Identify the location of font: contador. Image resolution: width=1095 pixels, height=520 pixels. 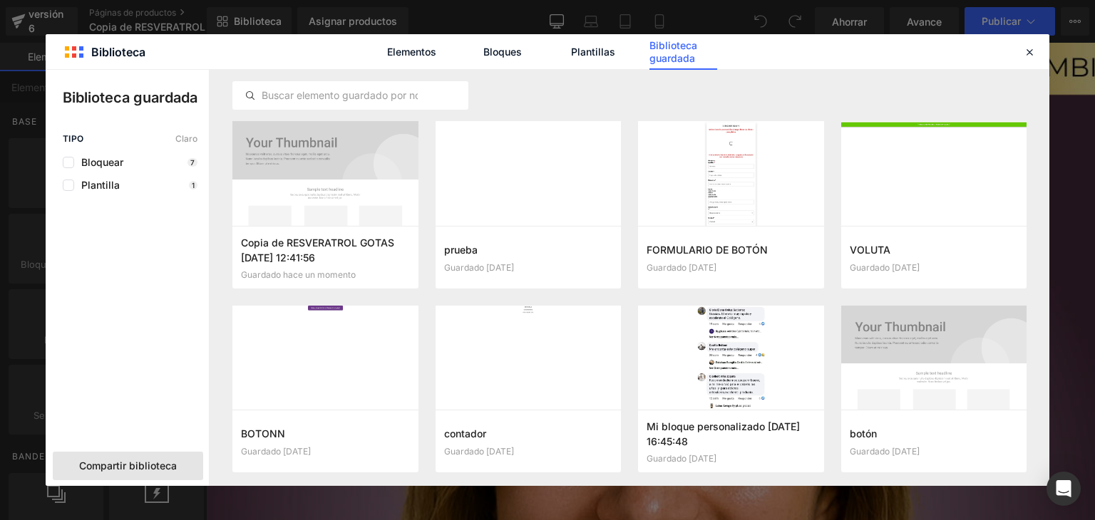
(465, 433).